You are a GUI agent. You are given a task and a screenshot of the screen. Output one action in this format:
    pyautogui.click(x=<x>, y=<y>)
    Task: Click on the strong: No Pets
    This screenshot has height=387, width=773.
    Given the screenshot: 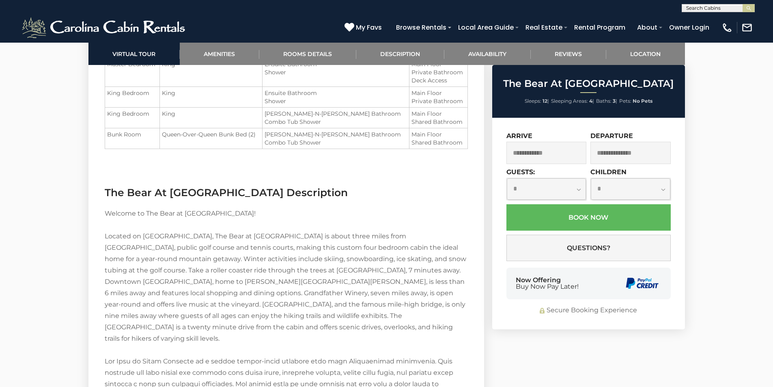 What is the action you would take?
    pyautogui.click(x=643, y=101)
    